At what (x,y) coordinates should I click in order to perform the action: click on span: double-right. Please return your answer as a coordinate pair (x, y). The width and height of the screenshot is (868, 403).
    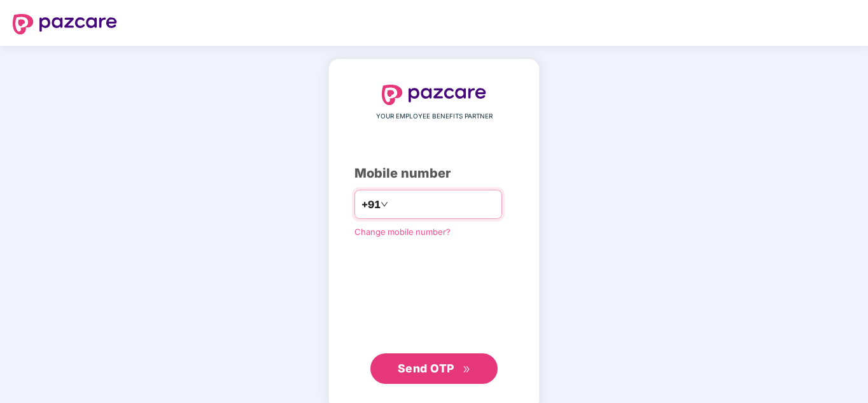
    Looking at the image, I should click on (467, 369).